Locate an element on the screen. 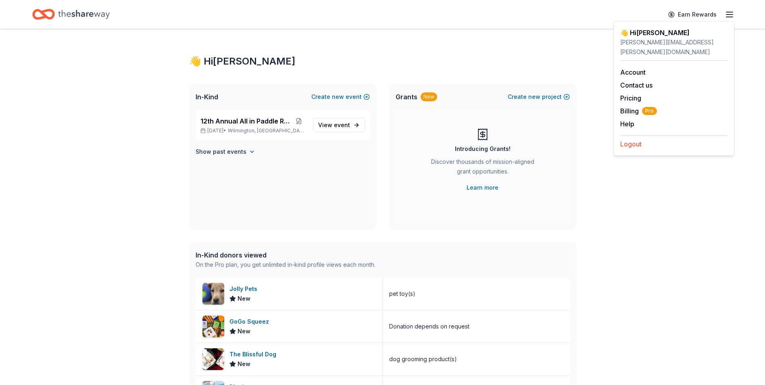 The image size is (765, 385). button: Createnewproject is located at coordinates (539, 97).